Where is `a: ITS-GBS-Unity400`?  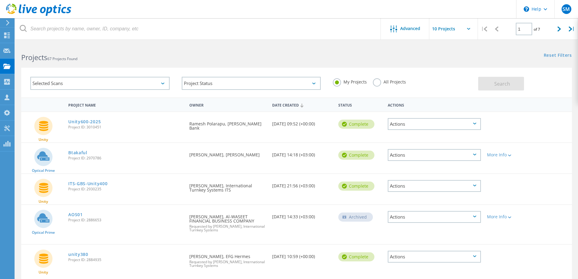 a: ITS-GBS-Unity400 is located at coordinates (88, 183).